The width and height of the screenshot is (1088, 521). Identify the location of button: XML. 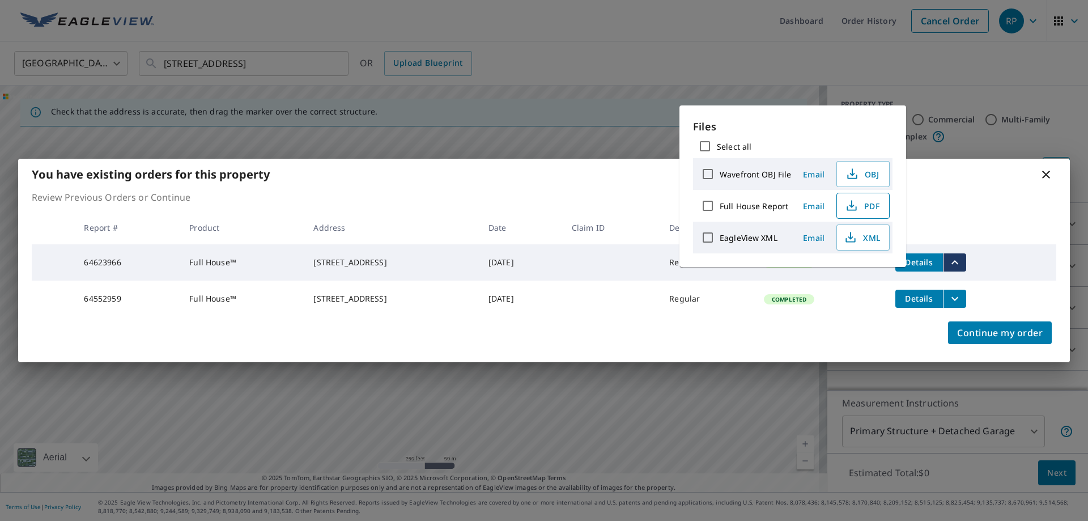
(863, 237).